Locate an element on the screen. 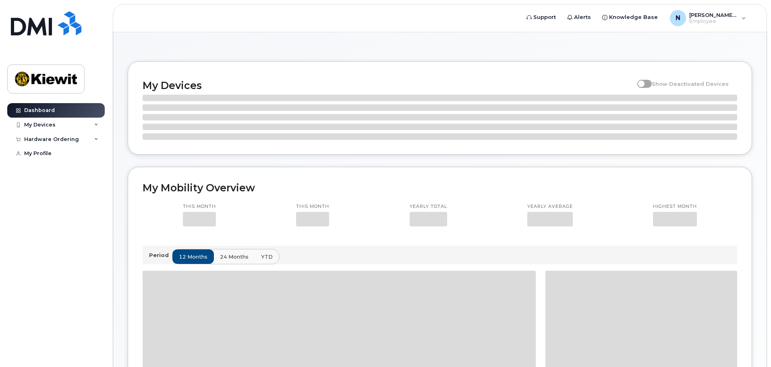 This screenshot has height=367, width=771. p: Yearly average is located at coordinates (550, 207).